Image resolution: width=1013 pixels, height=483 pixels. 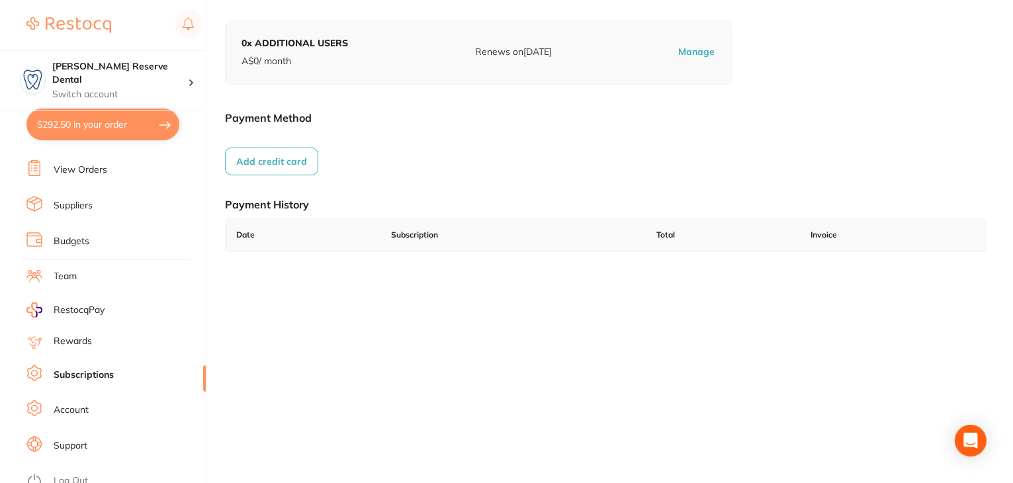 What do you see at coordinates (893, 235) in the screenshot?
I see `td: Invoice` at bounding box center [893, 235].